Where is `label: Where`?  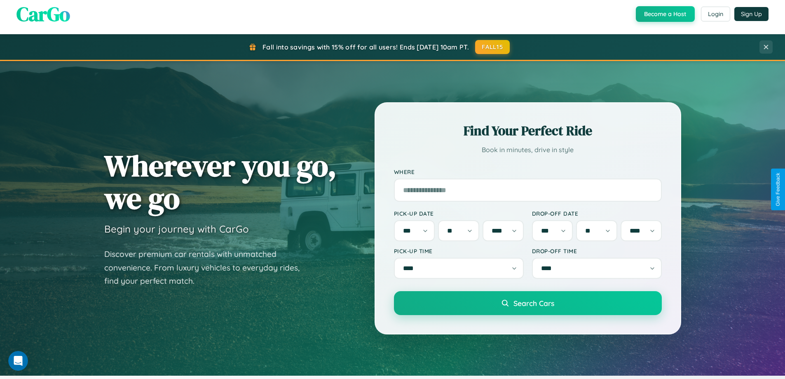 label: Where is located at coordinates (528, 172).